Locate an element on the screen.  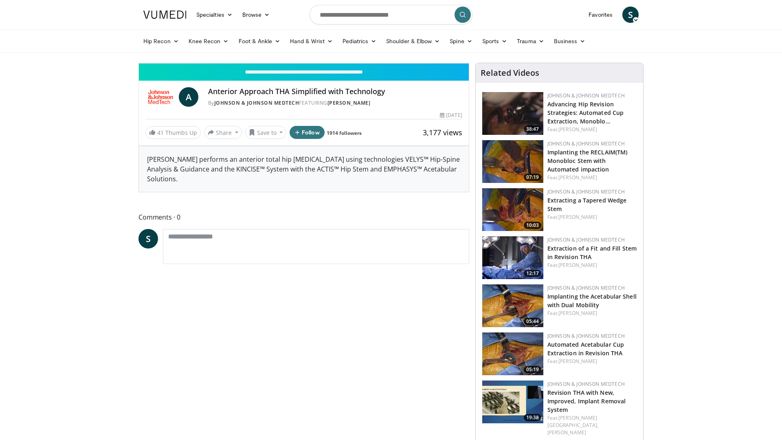
h4: Related Videos is located at coordinates (510, 73).